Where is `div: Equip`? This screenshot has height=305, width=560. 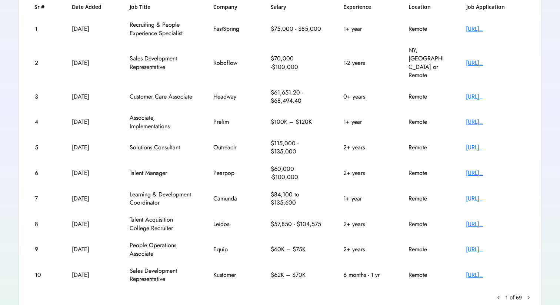 div: Equip is located at coordinates (232, 249).